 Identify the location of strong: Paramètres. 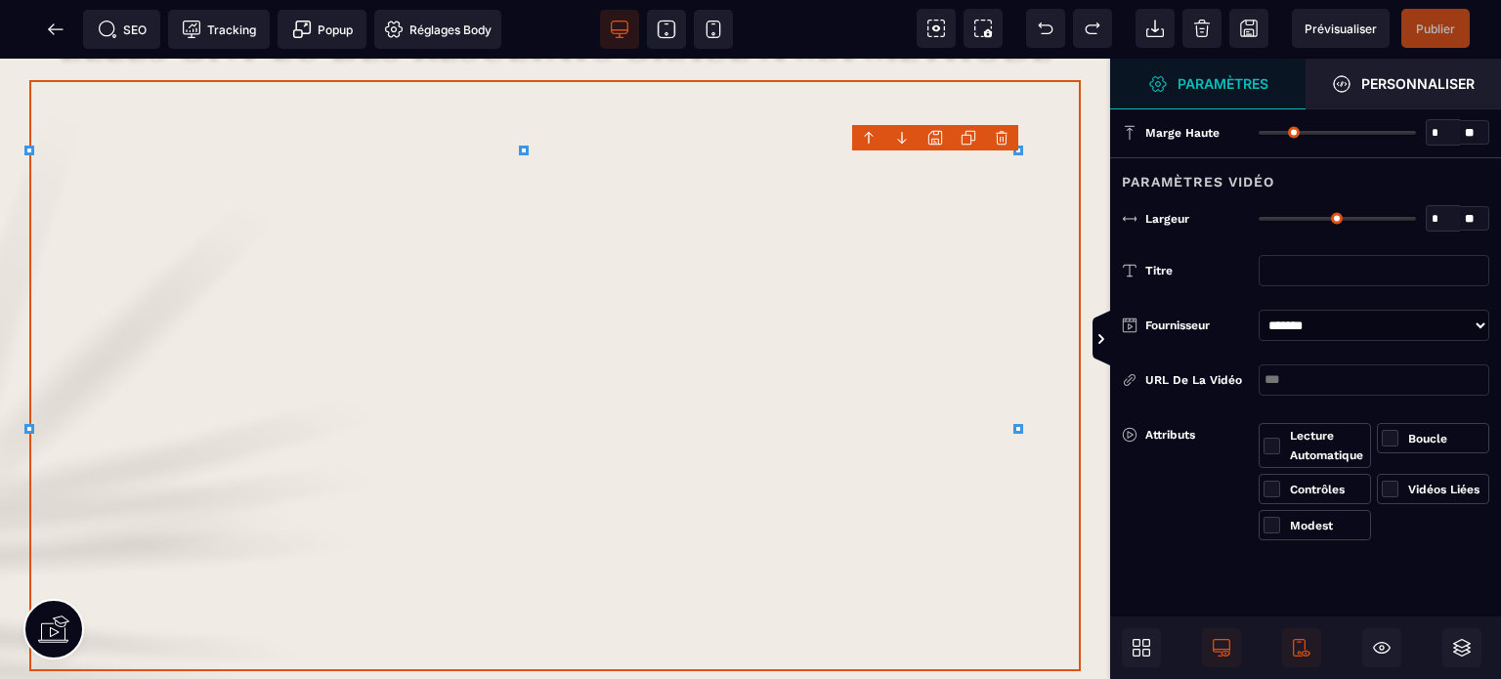
(1222, 83).